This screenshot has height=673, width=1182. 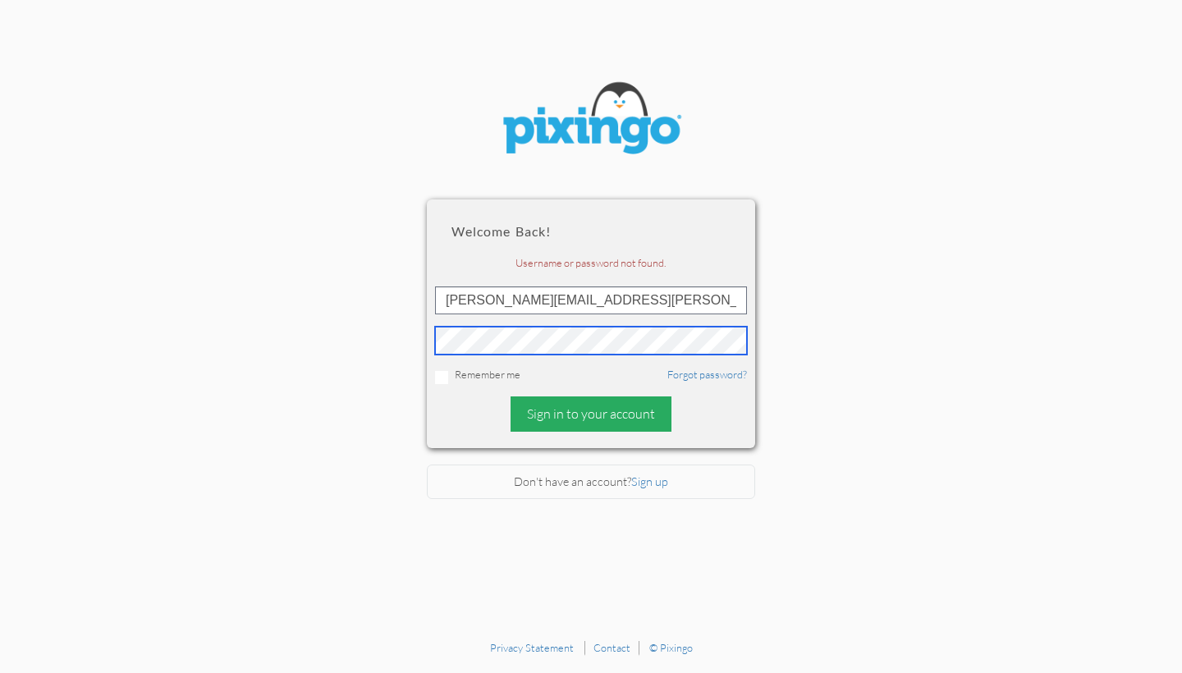 I want to click on div: Sign in to your account, so click(x=591, y=414).